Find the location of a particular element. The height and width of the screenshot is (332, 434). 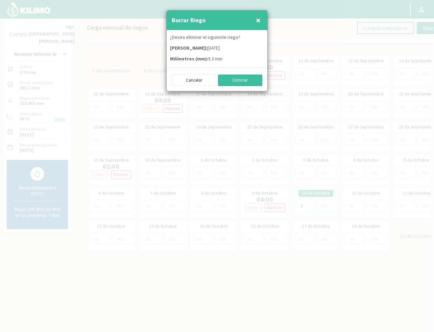

button: Eliminar is located at coordinates (240, 80).